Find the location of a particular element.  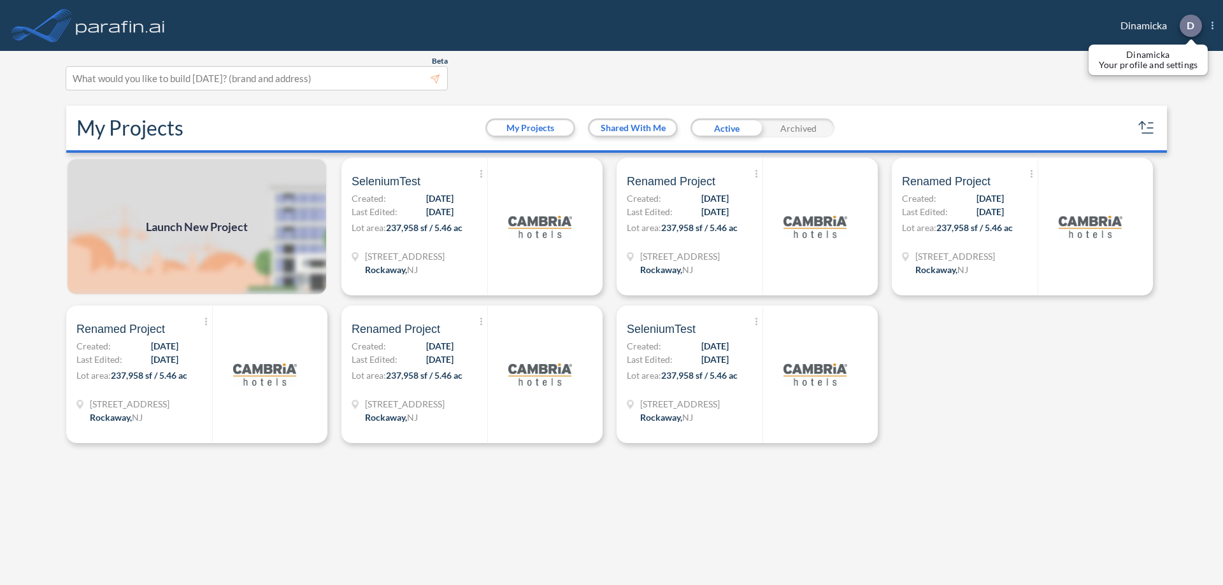

button: sort is located at coordinates (1146, 128).